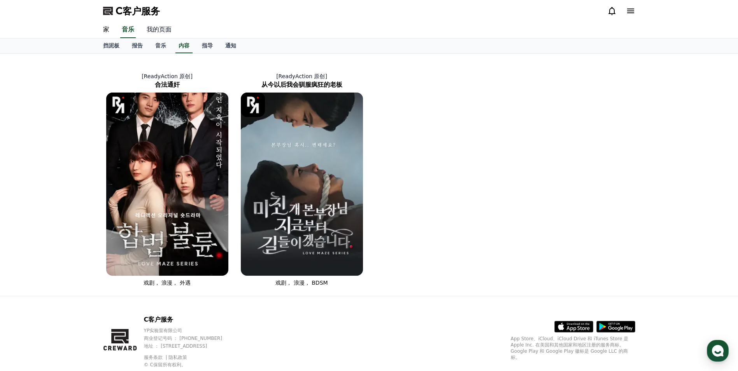 Image resolution: width=738 pixels, height=371 pixels. What do you see at coordinates (131, 11) in the screenshot?
I see `a: C客户服务` at bounding box center [131, 11].